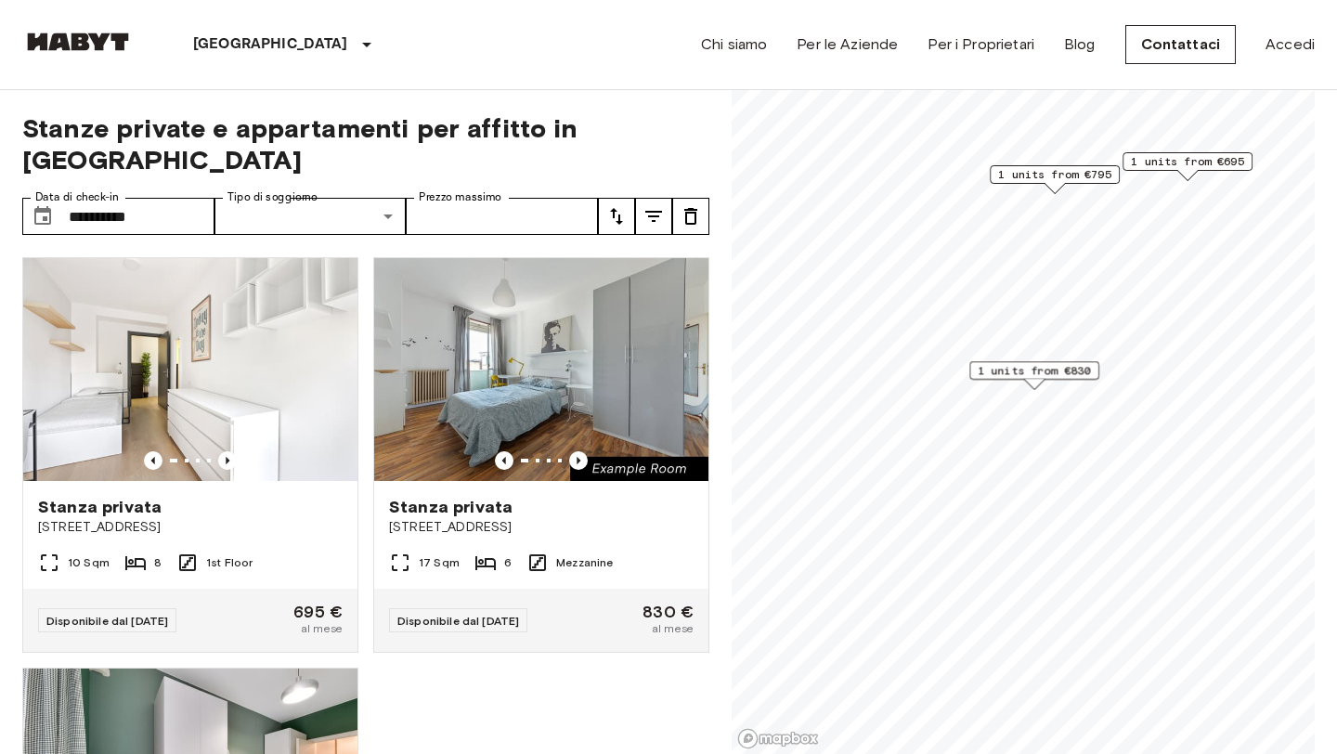  What do you see at coordinates (272, 197) in the screenshot?
I see `label: Tipo di soggiorno` at bounding box center [272, 197].